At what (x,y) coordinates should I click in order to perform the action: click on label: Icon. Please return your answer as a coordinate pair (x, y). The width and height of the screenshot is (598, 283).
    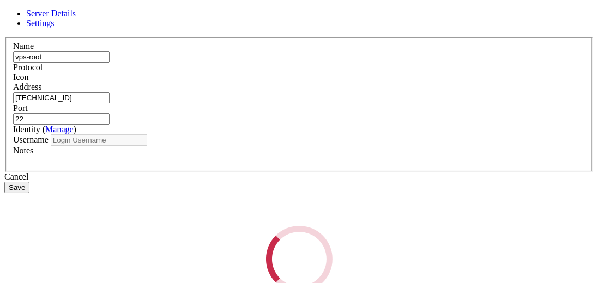
    Looking at the image, I should click on (21, 77).